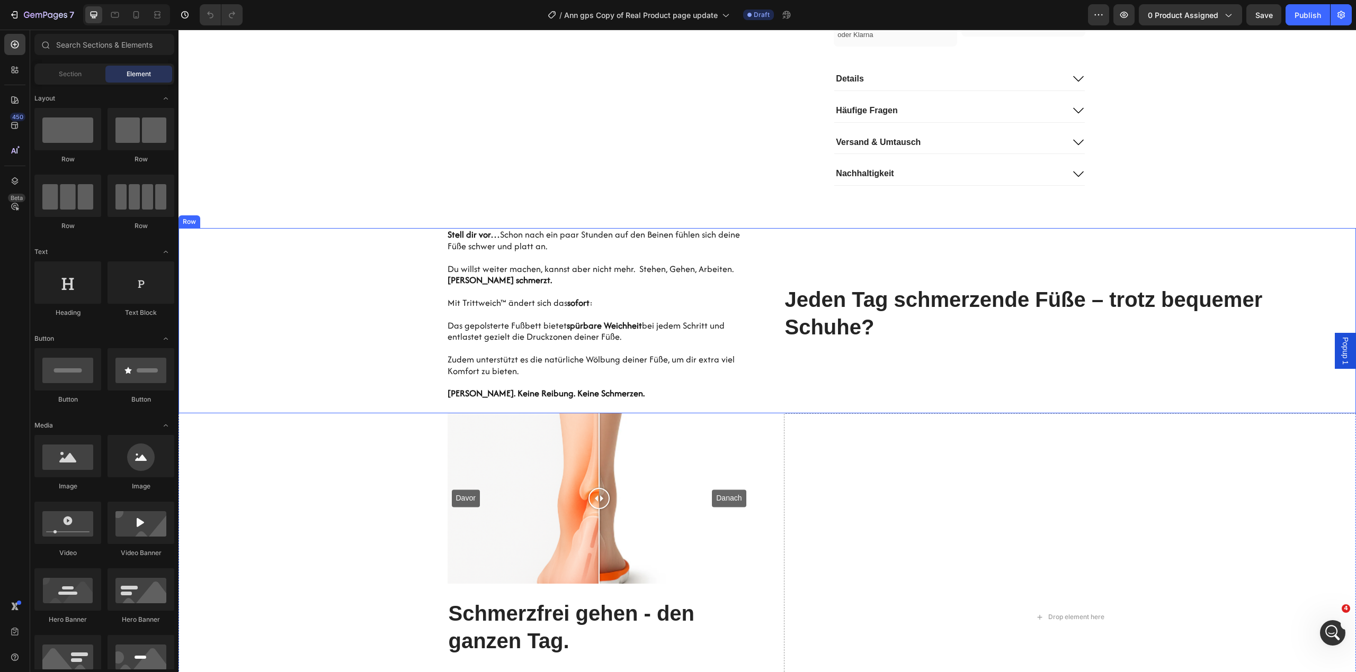 This screenshot has width=1356, height=672. What do you see at coordinates (1345, 609) in the screenshot?
I see `span: 4` at bounding box center [1345, 609].